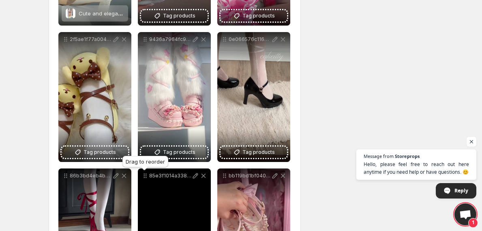 Image resolution: width=482 pixels, height=231 pixels. Describe the element at coordinates (250, 176) in the screenshot. I see `p: bb119bd1bf0401dcdc183a4e69fb1d48` at that location.